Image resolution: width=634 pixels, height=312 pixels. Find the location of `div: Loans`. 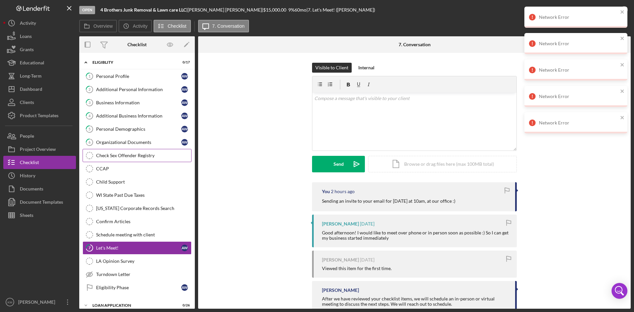

div: Loans is located at coordinates (26, 37).